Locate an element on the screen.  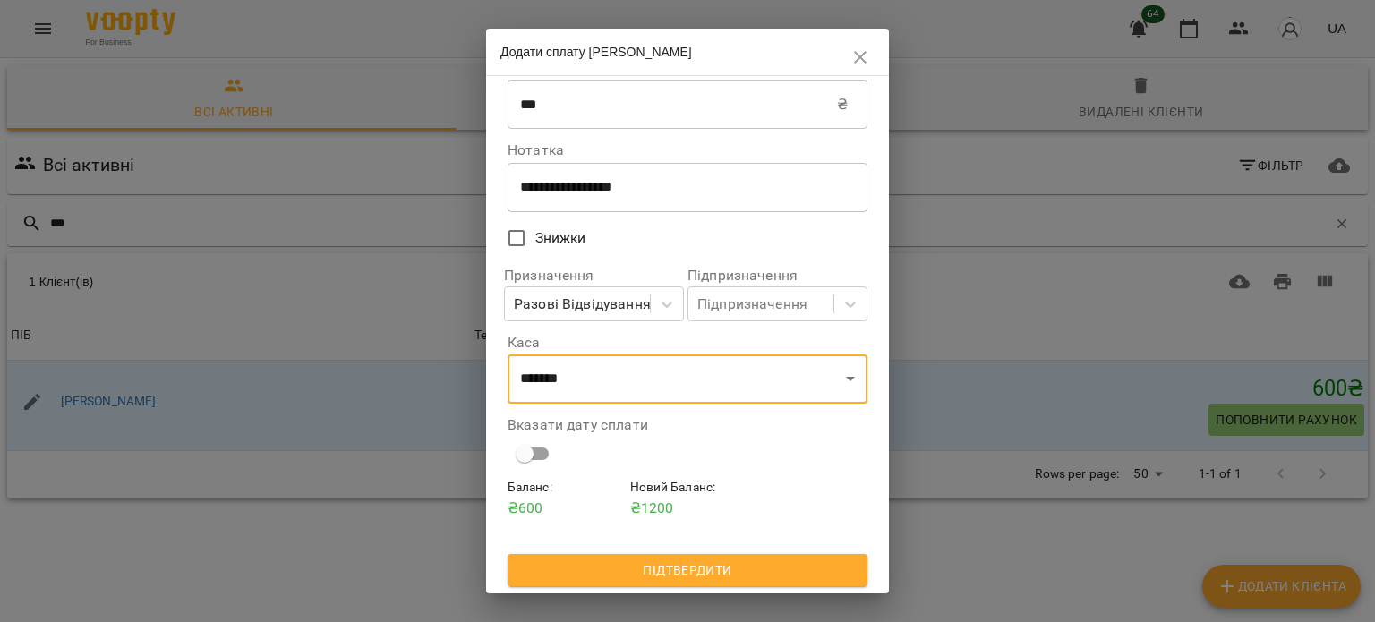
p: ₴ 600 is located at coordinates (565, 508).